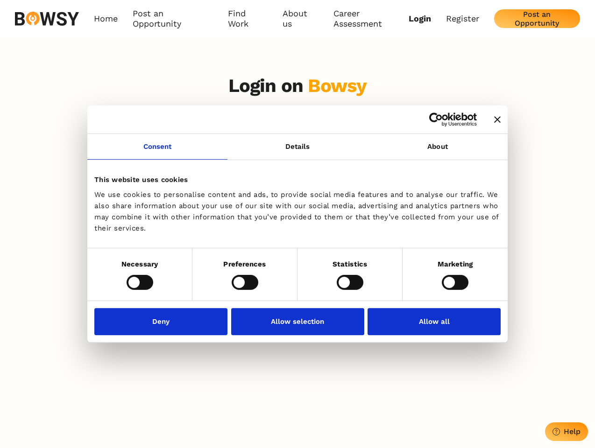 This screenshot has width=595, height=448. I want to click on div: We use cookies to personalise content and ads, to provide social media features and to analyse ou..., so click(297, 212).